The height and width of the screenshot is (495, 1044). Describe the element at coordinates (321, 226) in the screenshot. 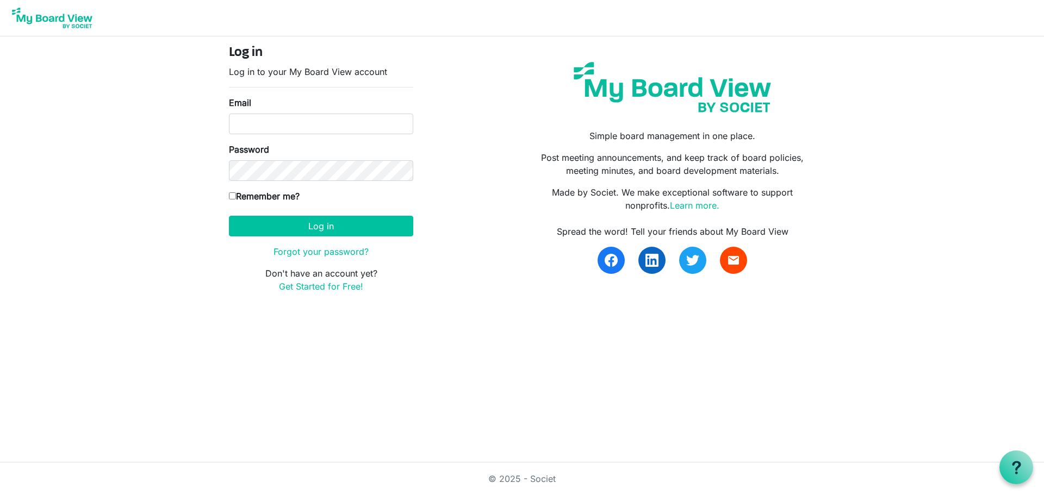

I see `button: Log in` at that location.